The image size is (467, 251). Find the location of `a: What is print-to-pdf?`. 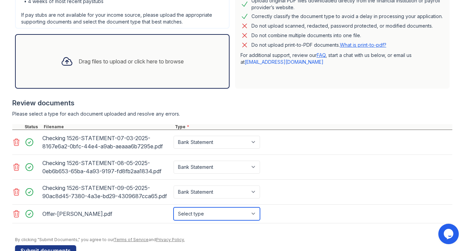

a: What is print-to-pdf? is located at coordinates (363, 45).